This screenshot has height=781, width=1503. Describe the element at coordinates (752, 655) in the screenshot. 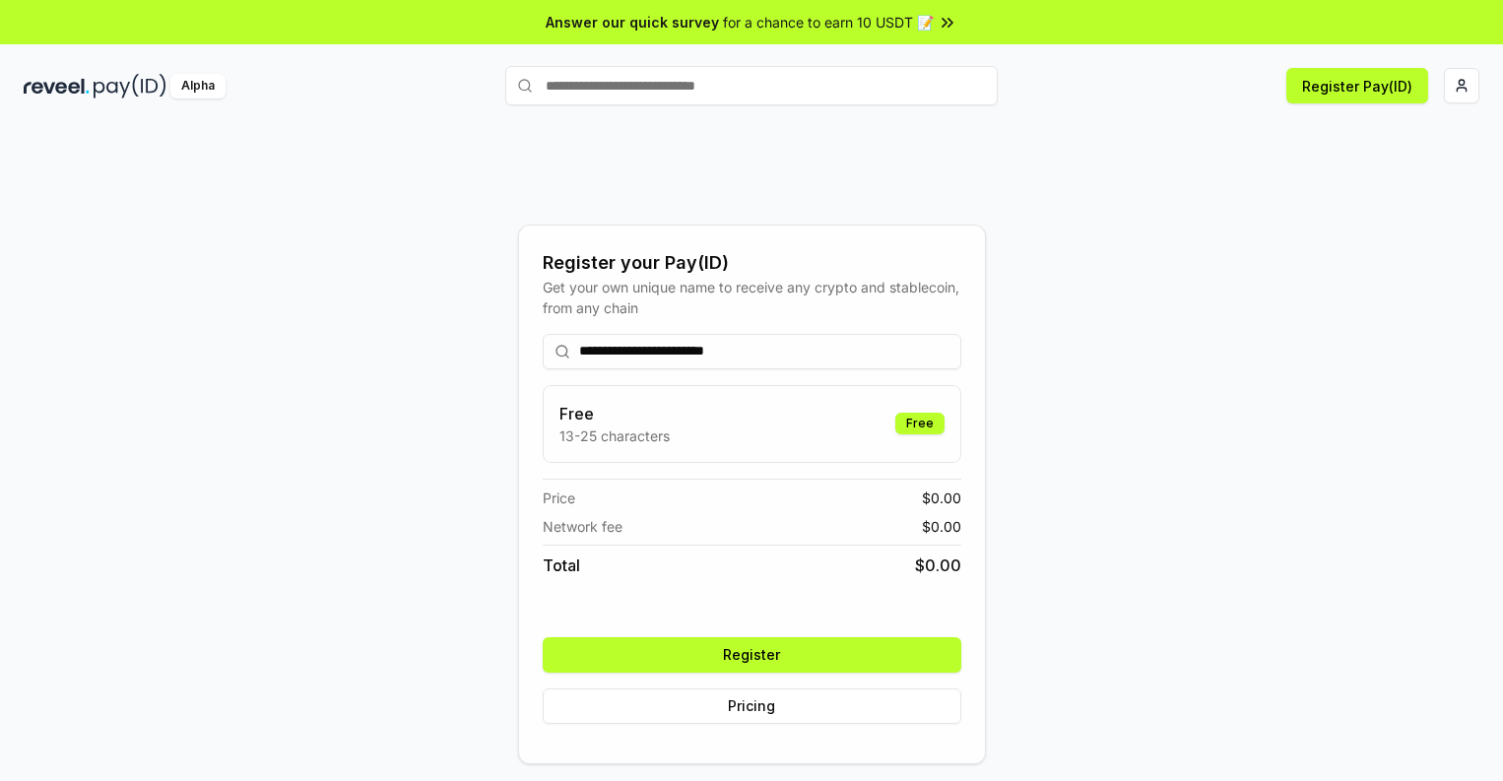

I see `button: Register` at that location.